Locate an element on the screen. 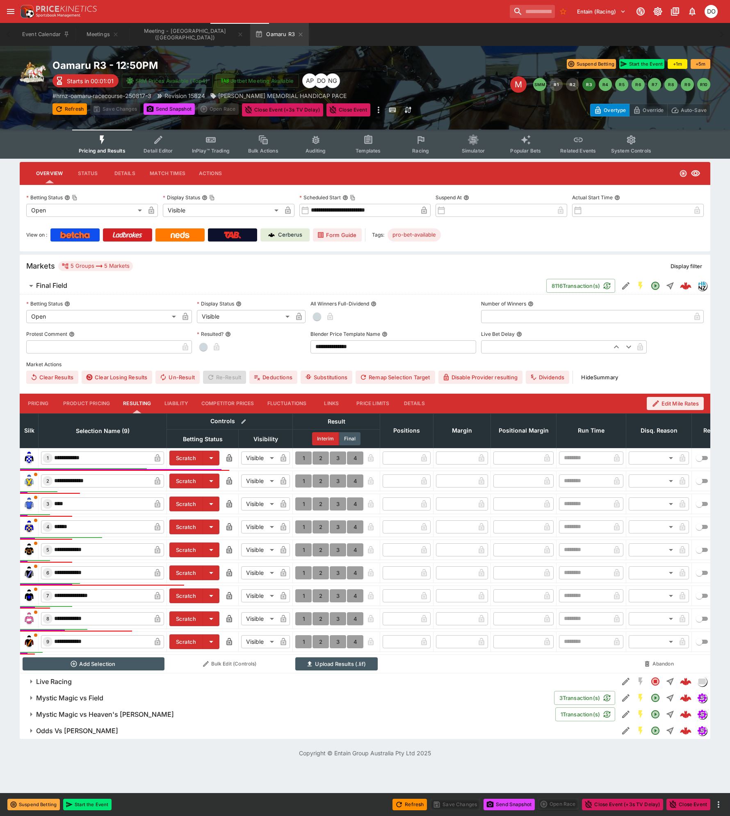 This screenshot has width=730, height=816. button: Close Event is located at coordinates (688, 805).